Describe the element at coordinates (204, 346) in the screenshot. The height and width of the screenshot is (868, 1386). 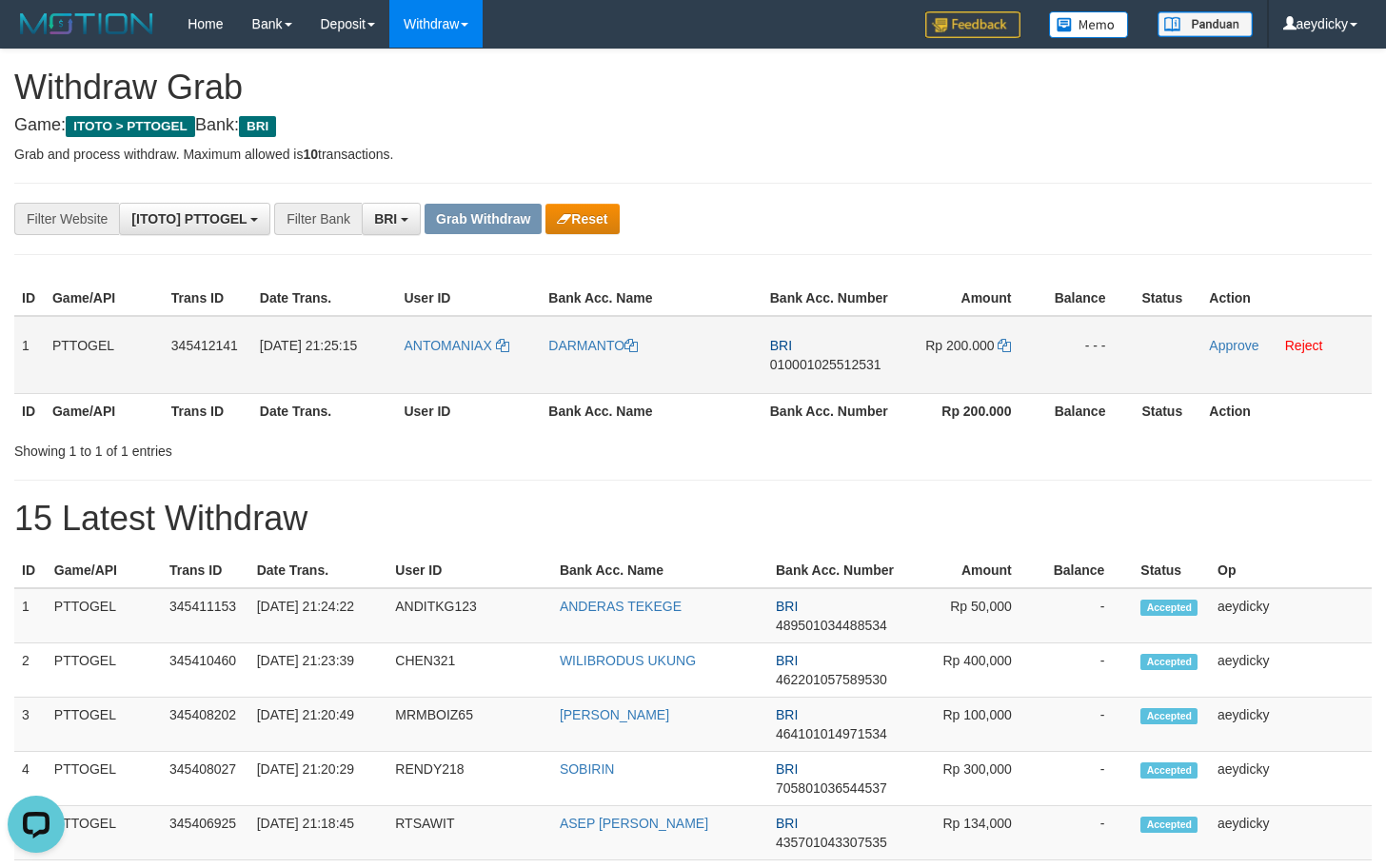
I see `span: 345412141` at that location.